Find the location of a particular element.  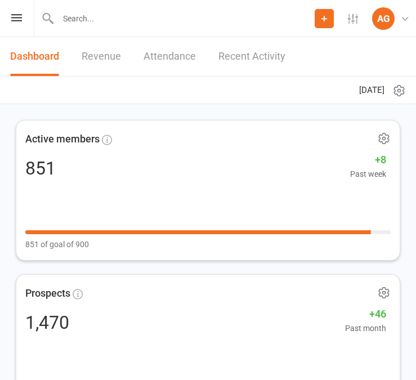

a: Attendance is located at coordinates (169, 56).